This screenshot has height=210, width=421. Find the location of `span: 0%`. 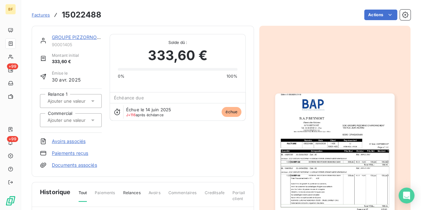

span: 0% is located at coordinates (121, 76).